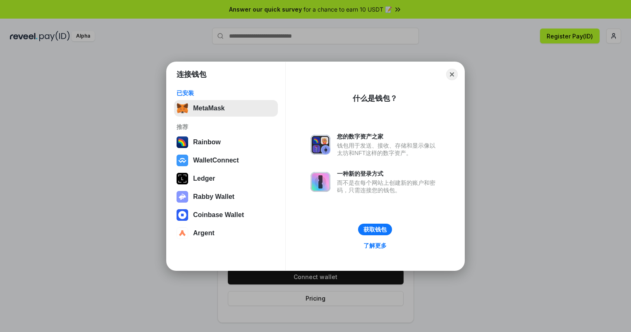 This screenshot has height=332, width=631. What do you see at coordinates (226, 127) in the screenshot?
I see `div: 推荐` at bounding box center [226, 127].